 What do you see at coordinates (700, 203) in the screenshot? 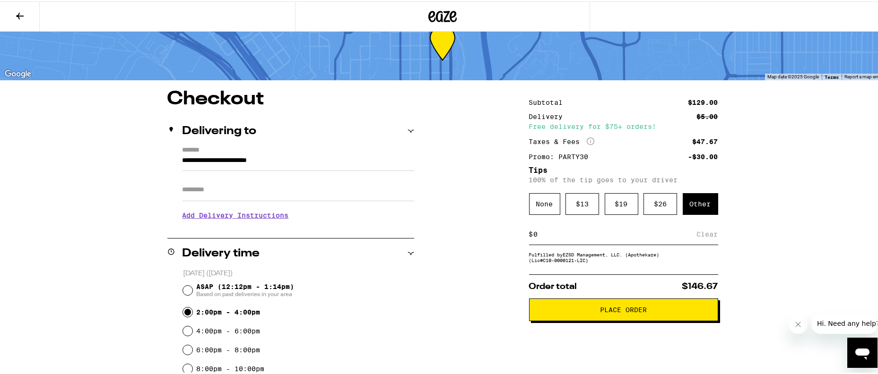
I see `div: Other` at bounding box center [700, 203].